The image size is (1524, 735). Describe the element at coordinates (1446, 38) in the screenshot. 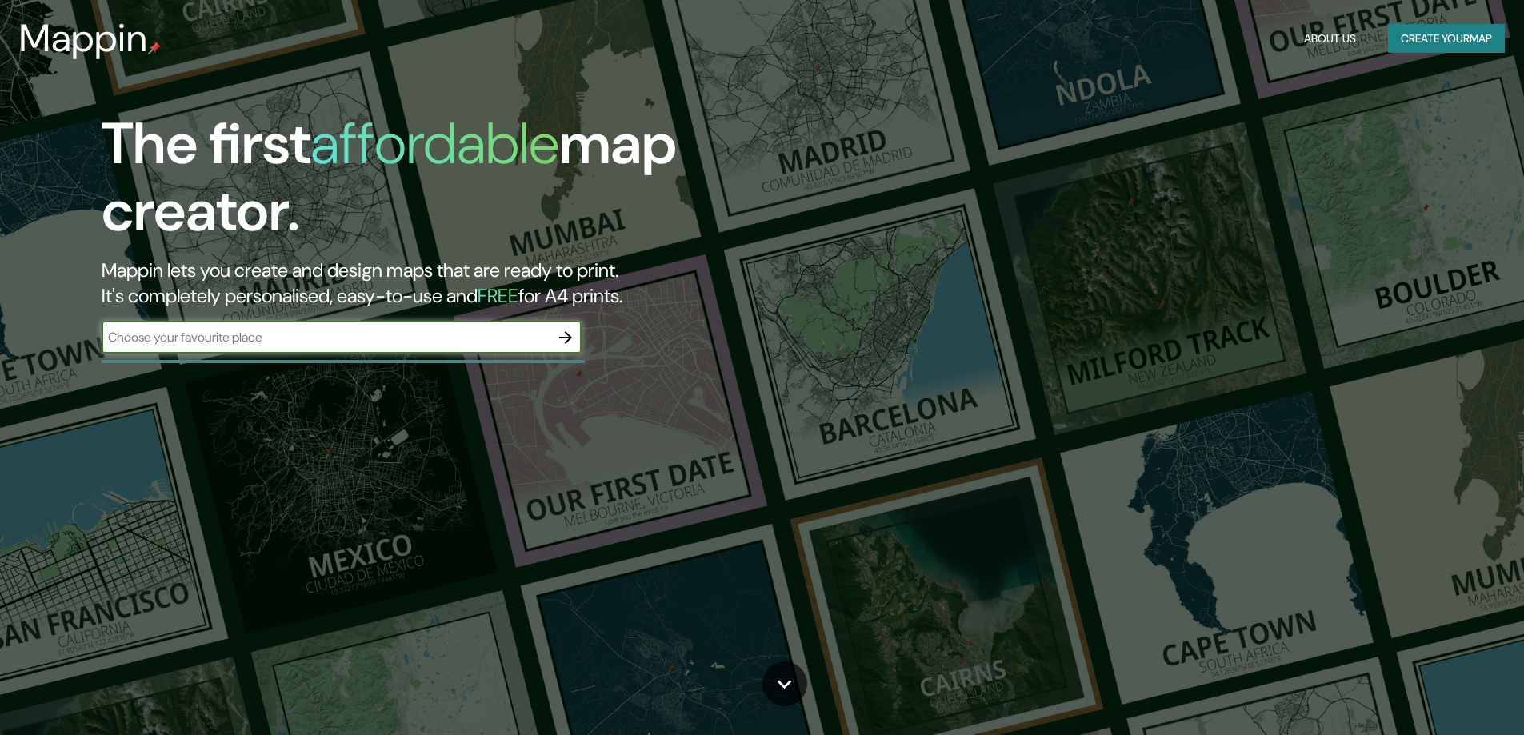

I see `button: Create yourmap` at that location.